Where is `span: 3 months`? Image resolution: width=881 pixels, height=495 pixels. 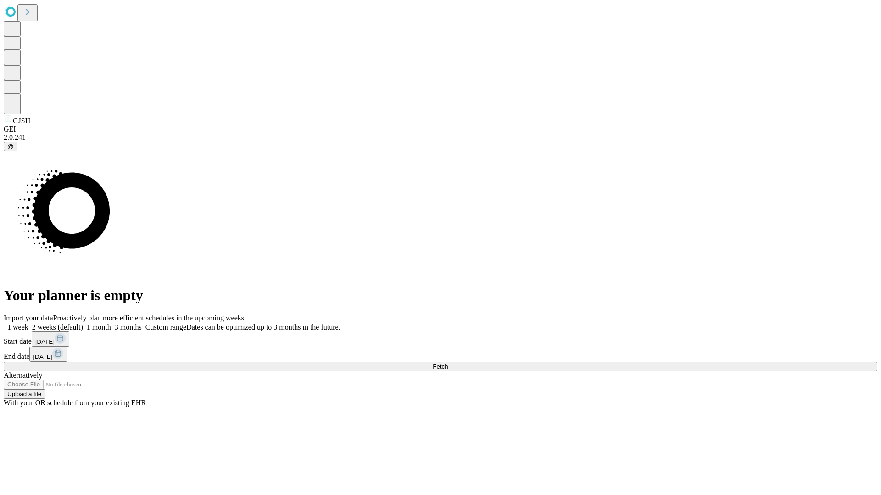
span: 3 months is located at coordinates (128, 327).